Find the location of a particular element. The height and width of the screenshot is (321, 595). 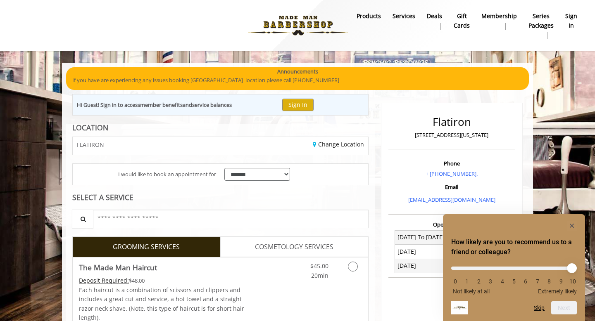

h2: How likely are you to recommend us to a friend or colleague? Select an option from 0 to 10, with ... is located at coordinates (514, 248).